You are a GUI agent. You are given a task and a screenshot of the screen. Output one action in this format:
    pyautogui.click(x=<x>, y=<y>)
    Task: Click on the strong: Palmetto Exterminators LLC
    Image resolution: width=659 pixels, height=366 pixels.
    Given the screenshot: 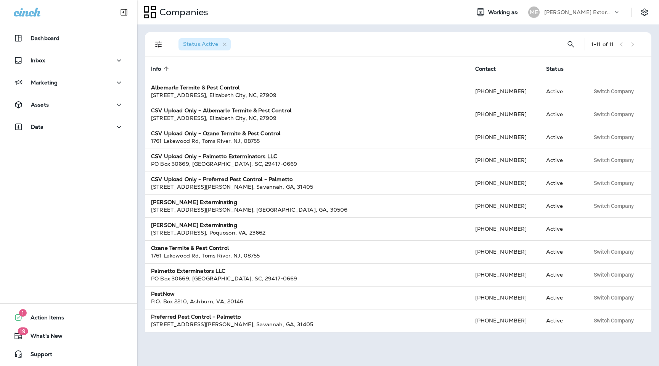 What is the action you would take?
    pyautogui.click(x=189, y=271)
    